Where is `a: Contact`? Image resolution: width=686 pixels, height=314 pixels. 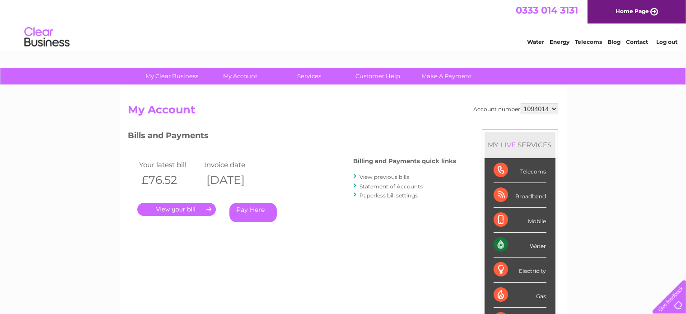 a: Contact is located at coordinates (637, 42).